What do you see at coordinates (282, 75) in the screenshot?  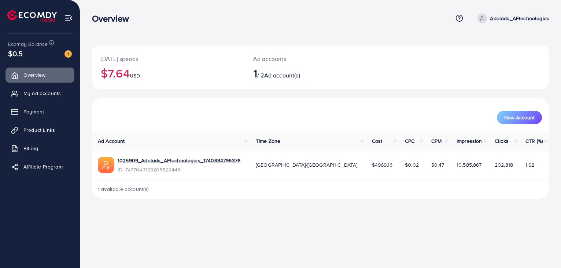 I see `span: Ad account(s)` at bounding box center [282, 75].